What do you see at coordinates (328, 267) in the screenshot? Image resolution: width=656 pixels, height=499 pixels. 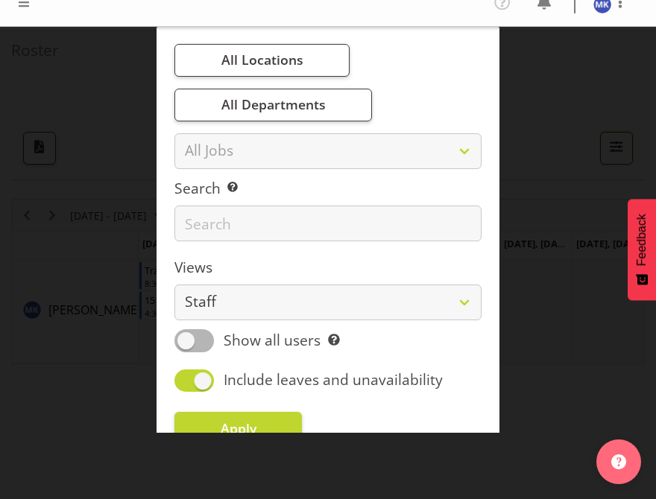 I see `label: Views` at bounding box center [328, 267].